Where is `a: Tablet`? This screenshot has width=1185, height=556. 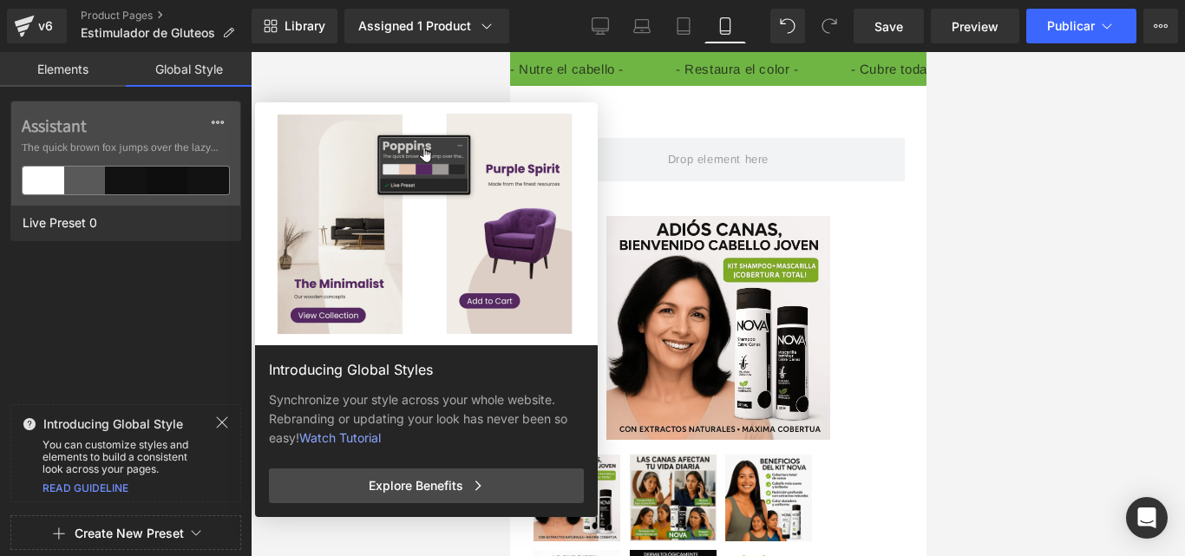 a: Tablet is located at coordinates (683, 26).